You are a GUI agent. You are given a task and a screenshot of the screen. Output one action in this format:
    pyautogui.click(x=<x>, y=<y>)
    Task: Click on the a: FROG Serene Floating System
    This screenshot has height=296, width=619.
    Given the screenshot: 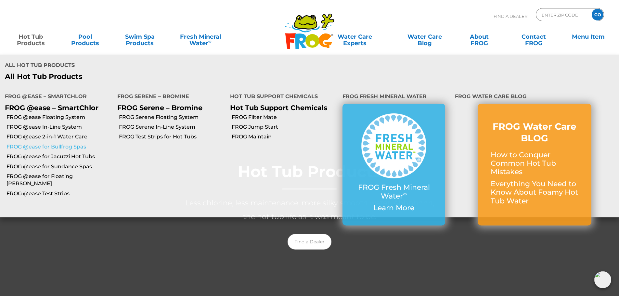 What is the action you would take?
    pyautogui.click(x=172, y=117)
    